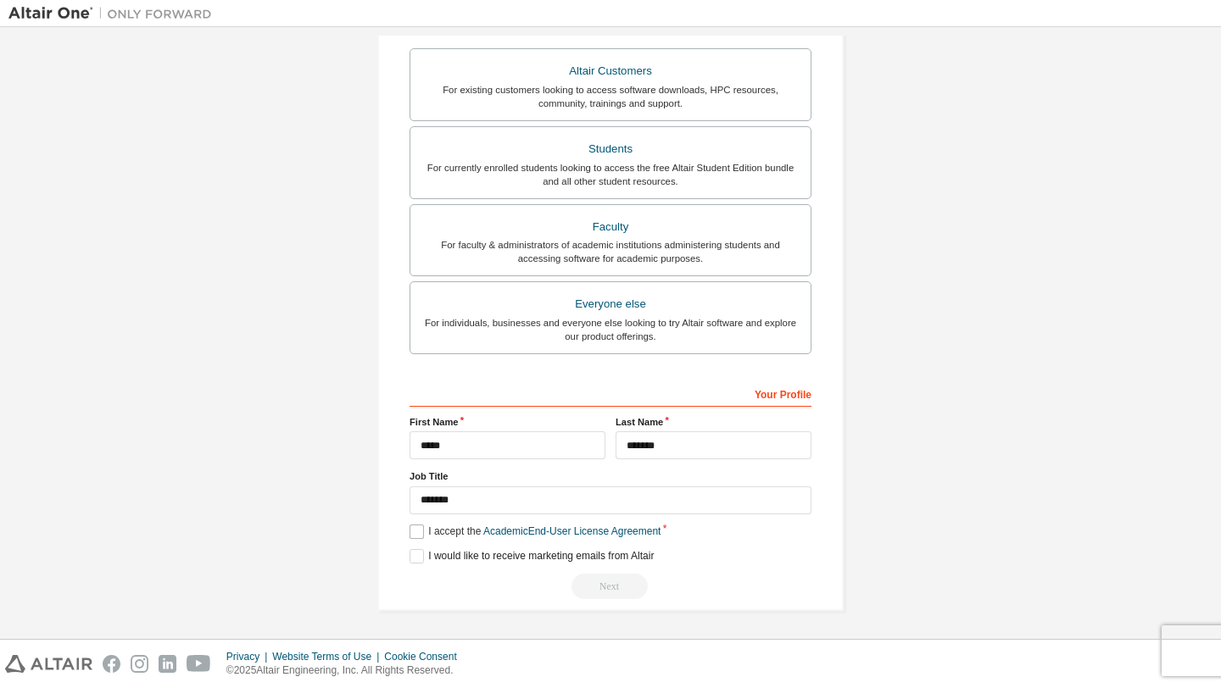  Describe the element at coordinates (610, 393) in the screenshot. I see `div: Your Profile` at that location.